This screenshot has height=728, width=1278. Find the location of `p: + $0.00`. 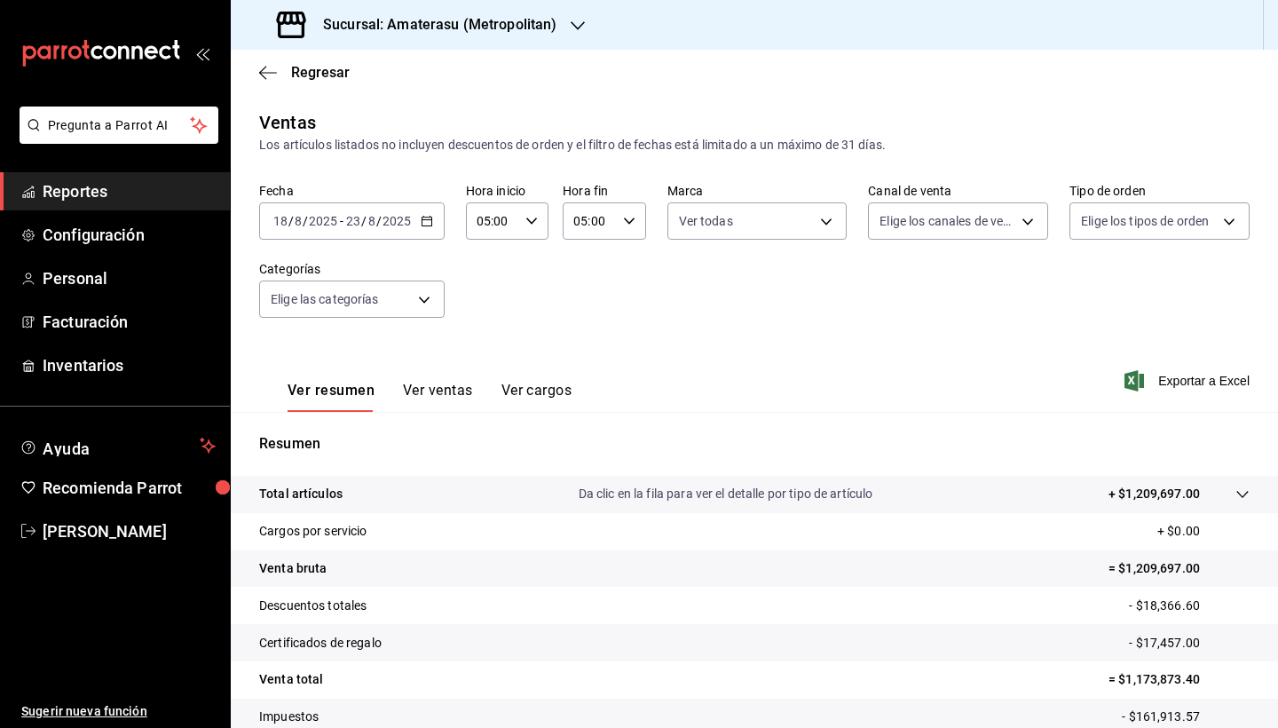

p: + $0.00 is located at coordinates (1203, 531).